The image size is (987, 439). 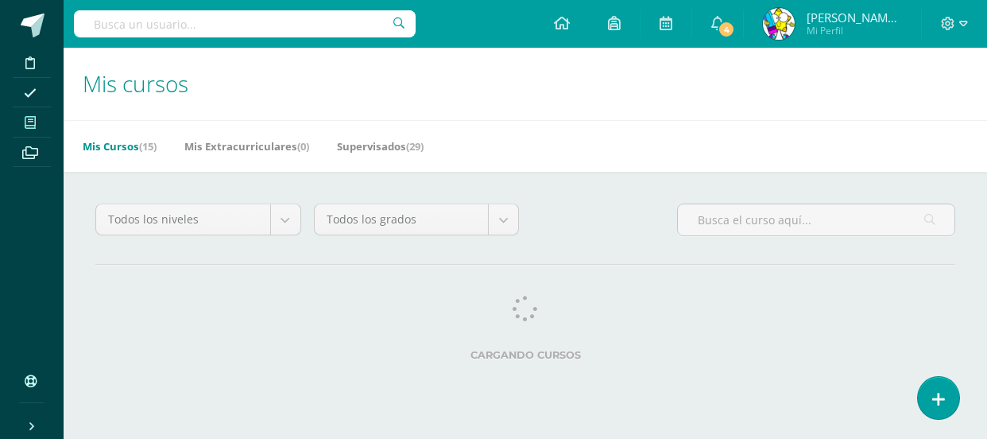 I want to click on span: (15), so click(x=148, y=146).